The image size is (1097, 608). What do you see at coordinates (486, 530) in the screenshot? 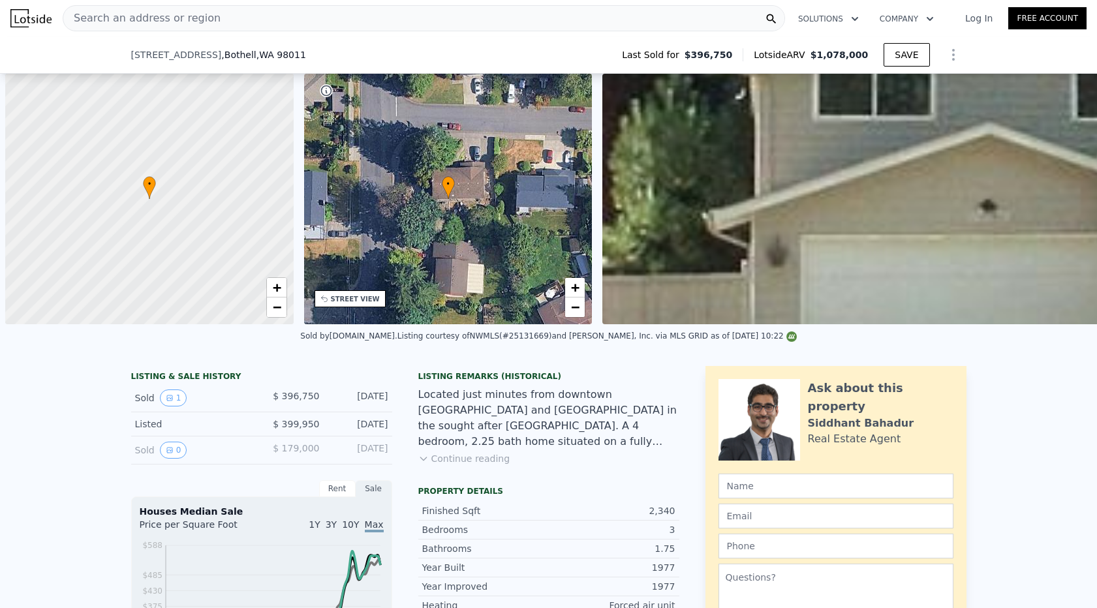
I see `div: Bedrooms` at bounding box center [486, 530].